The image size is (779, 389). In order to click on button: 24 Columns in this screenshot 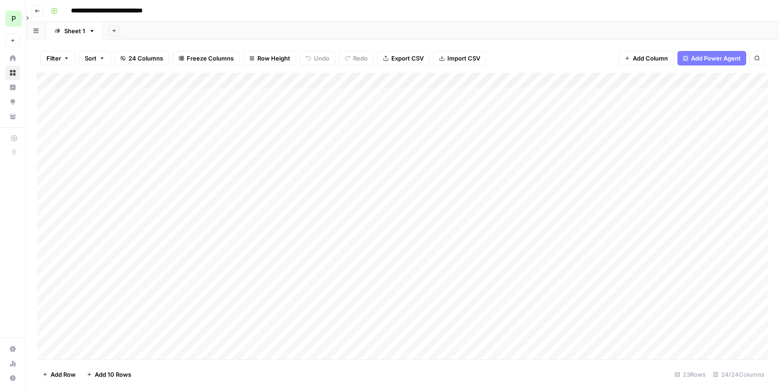, I will do `click(142, 58)`.